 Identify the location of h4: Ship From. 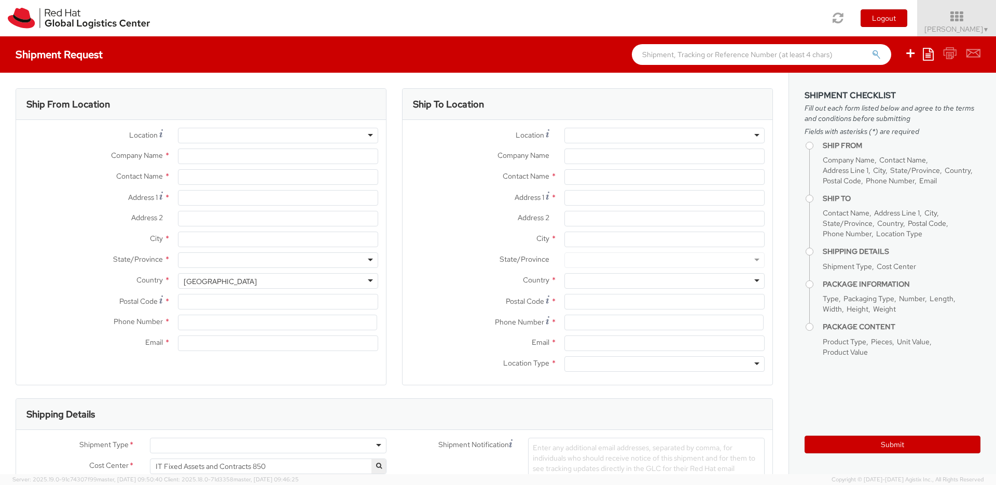
(902, 145).